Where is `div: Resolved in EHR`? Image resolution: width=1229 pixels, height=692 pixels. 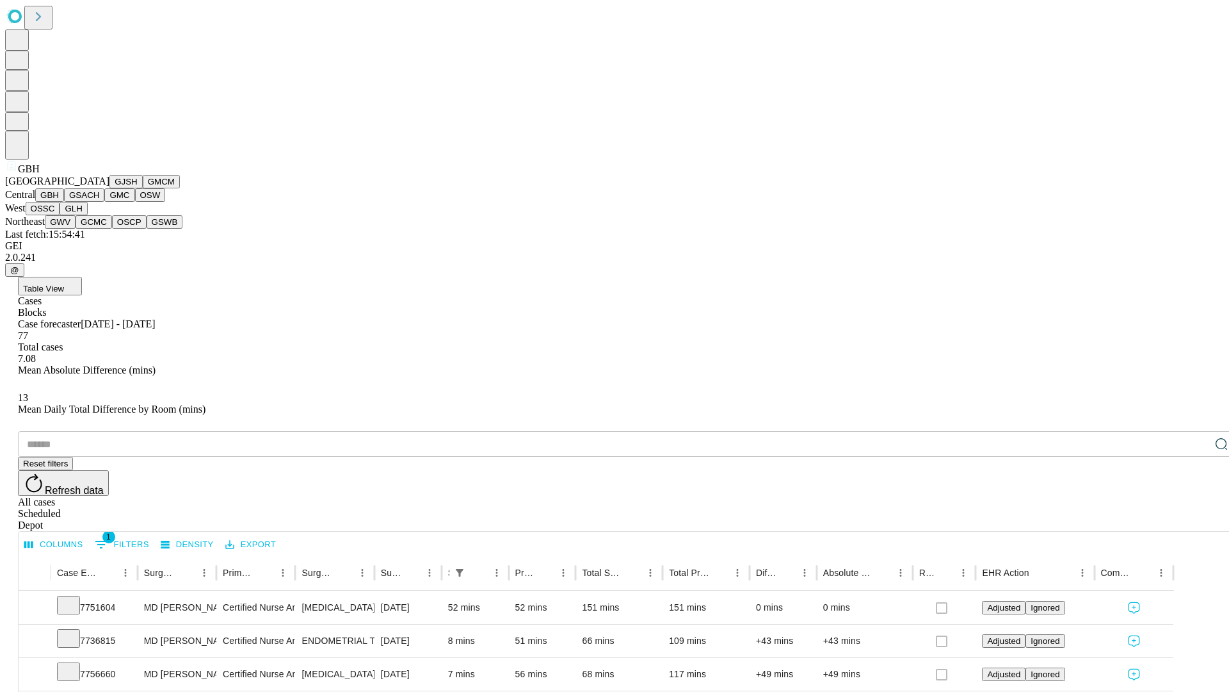 div: Resolved in EHR is located at coordinates (928, 572).